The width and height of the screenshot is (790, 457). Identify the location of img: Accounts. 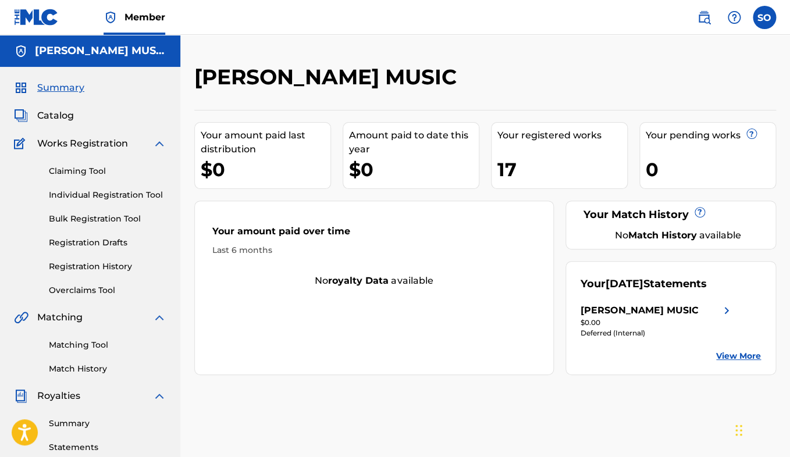
(21, 51).